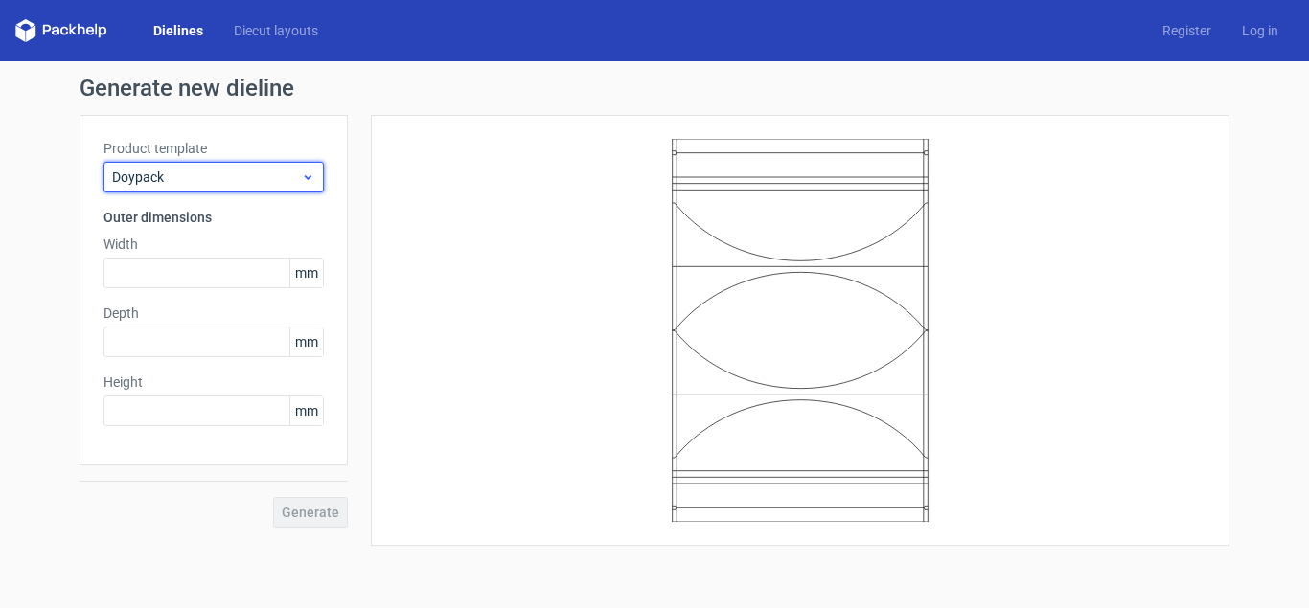 This screenshot has height=608, width=1309. What do you see at coordinates (214, 149) in the screenshot?
I see `label: Product template` at bounding box center [214, 149].